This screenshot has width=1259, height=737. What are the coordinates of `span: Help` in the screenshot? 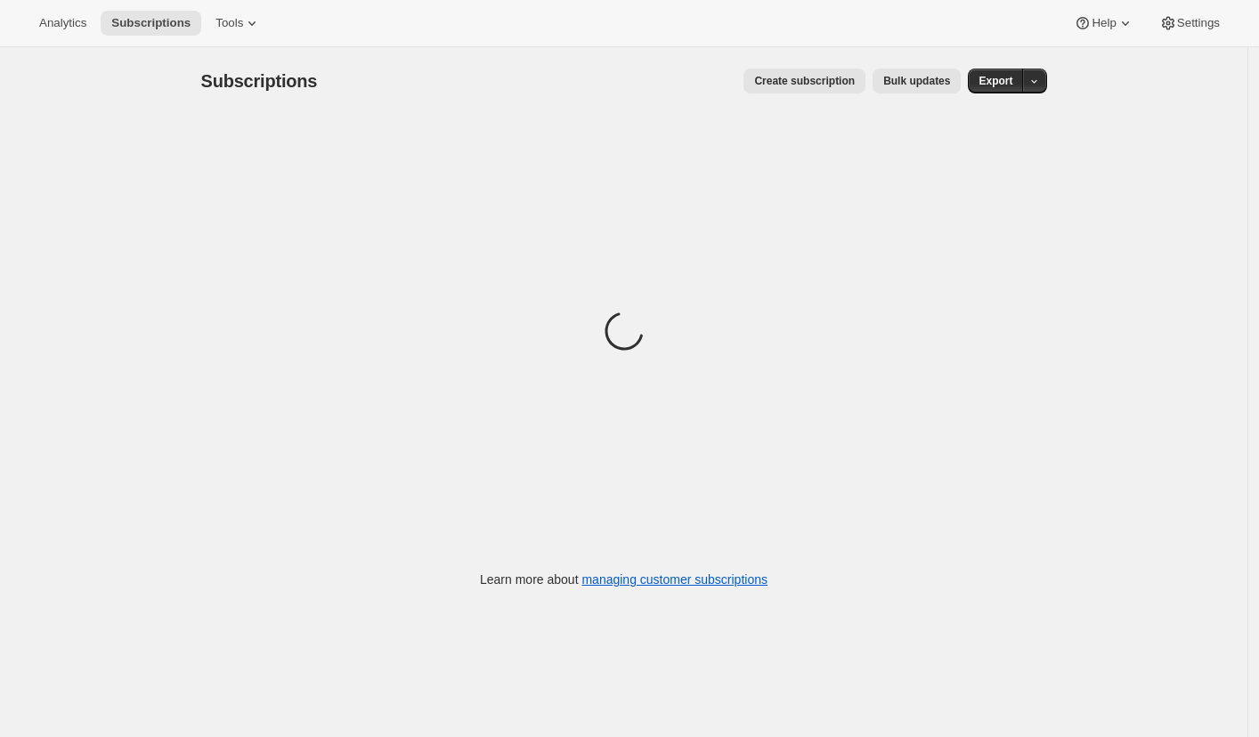 It's located at (1103, 23).